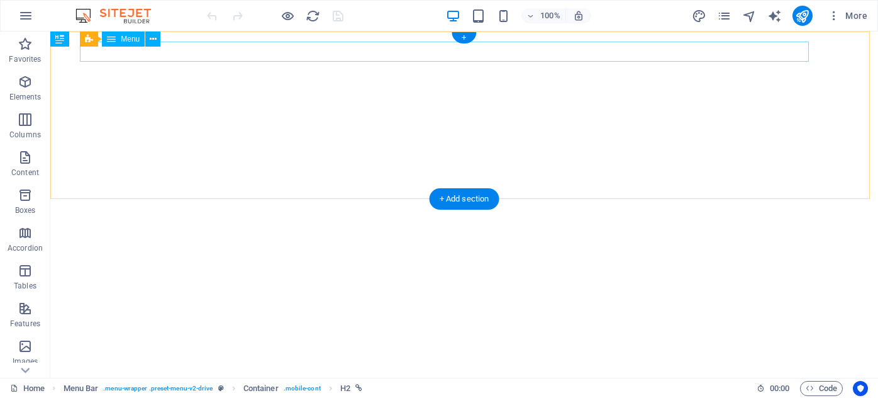  I want to click on i: AI Writer, so click(775, 16).